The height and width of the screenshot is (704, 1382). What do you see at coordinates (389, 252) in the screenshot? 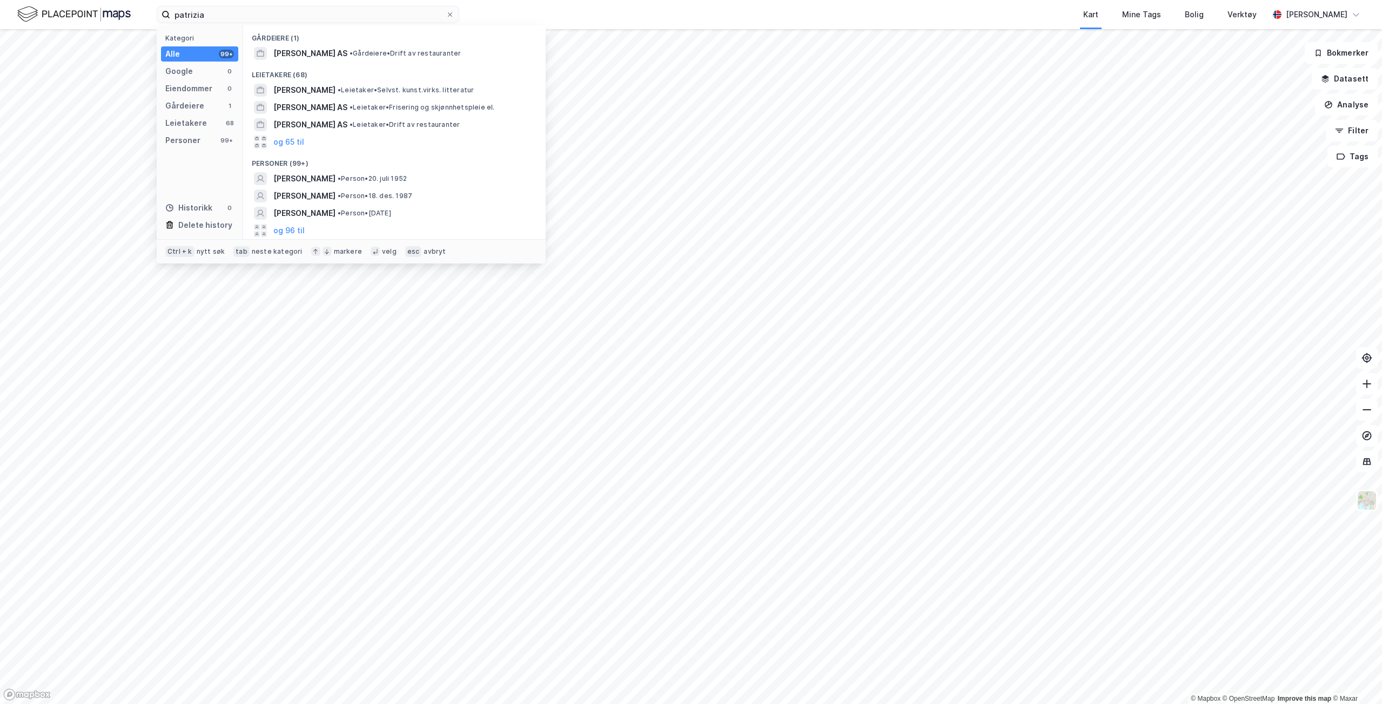
I see `div: velg` at bounding box center [389, 252].